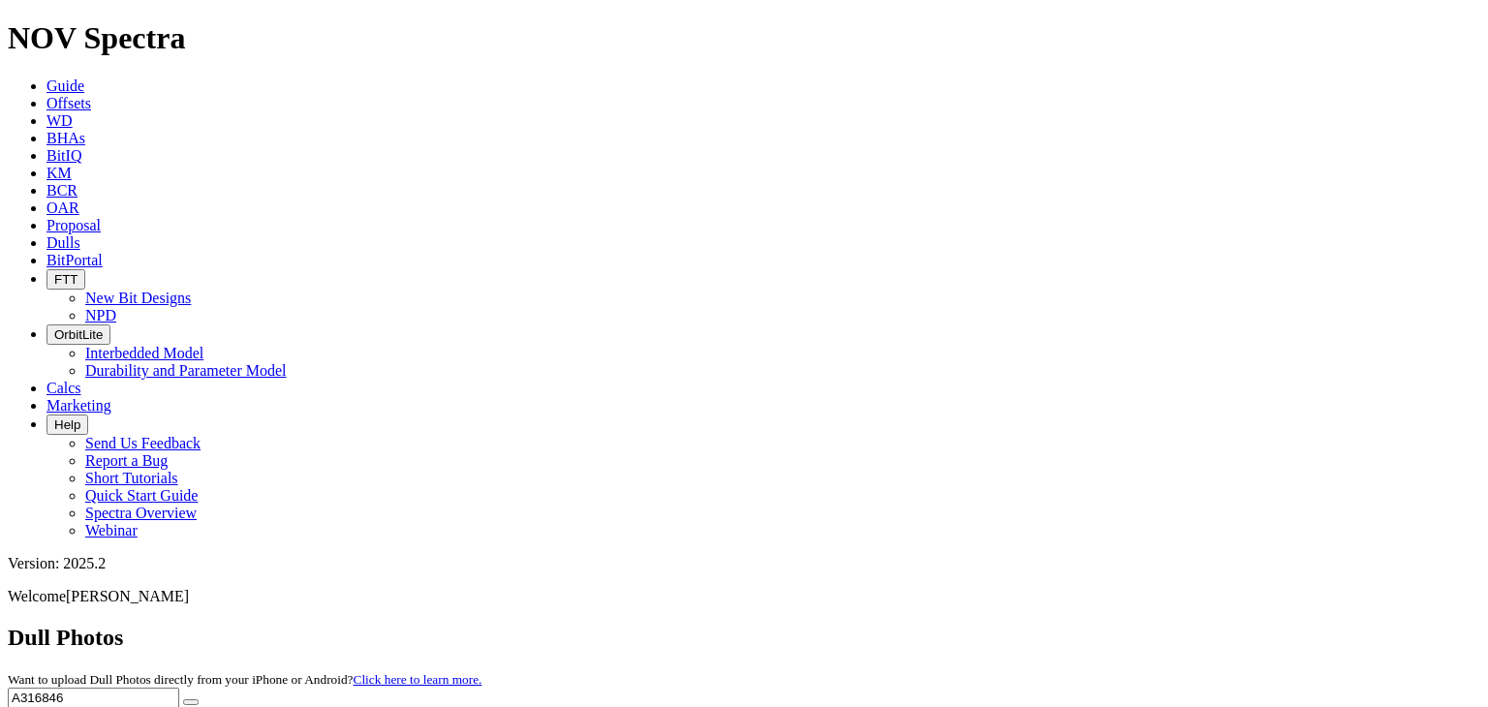  Describe the element at coordinates (65, 85) in the screenshot. I see `span: Guide` at that location.